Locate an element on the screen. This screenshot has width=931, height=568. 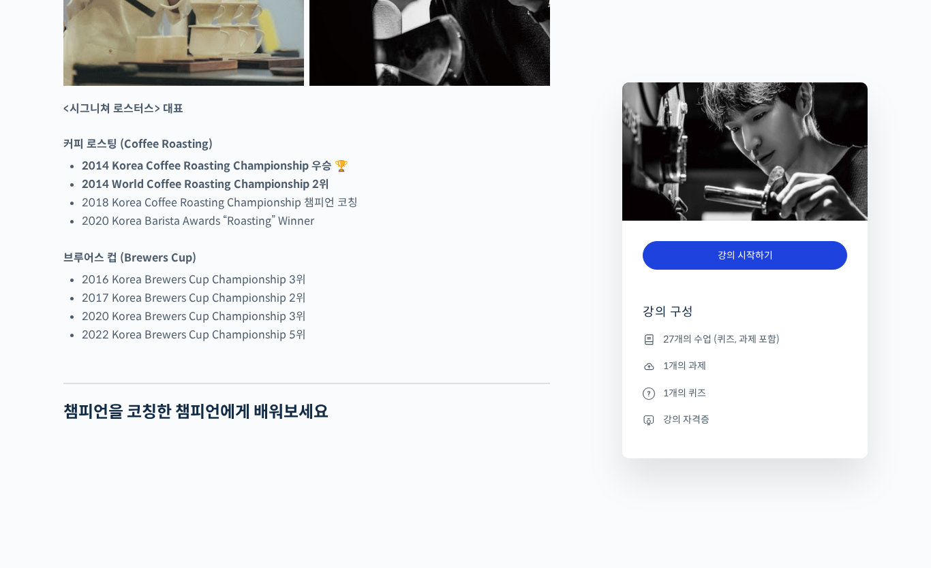
a: 설정 is located at coordinates (219, 449).